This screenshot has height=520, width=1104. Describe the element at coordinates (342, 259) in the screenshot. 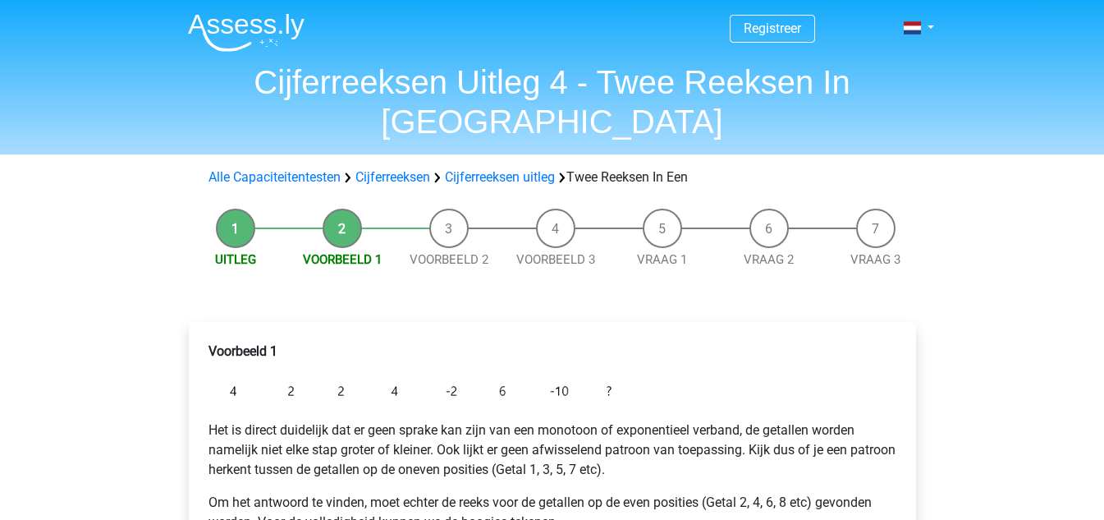

I see `a: Voorbeeld 1` at that location.